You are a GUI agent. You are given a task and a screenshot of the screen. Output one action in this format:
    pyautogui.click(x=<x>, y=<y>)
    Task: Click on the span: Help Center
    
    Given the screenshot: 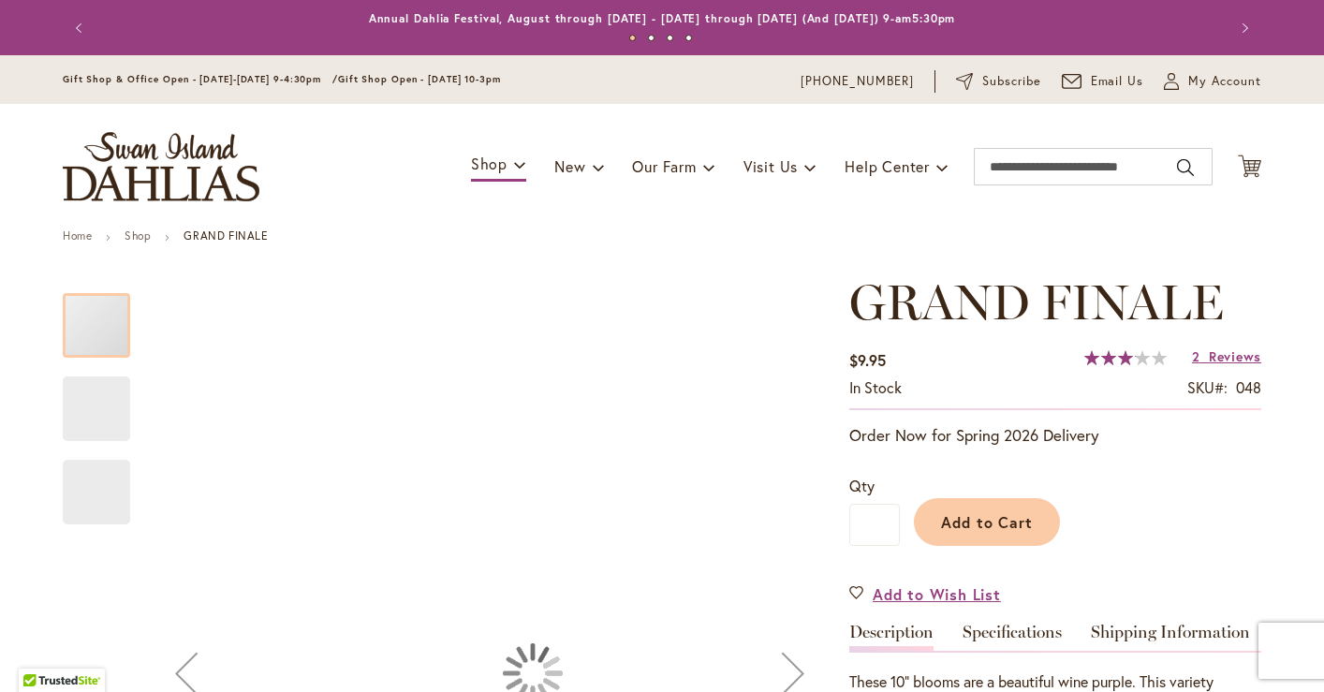 What is the action you would take?
    pyautogui.click(x=887, y=166)
    